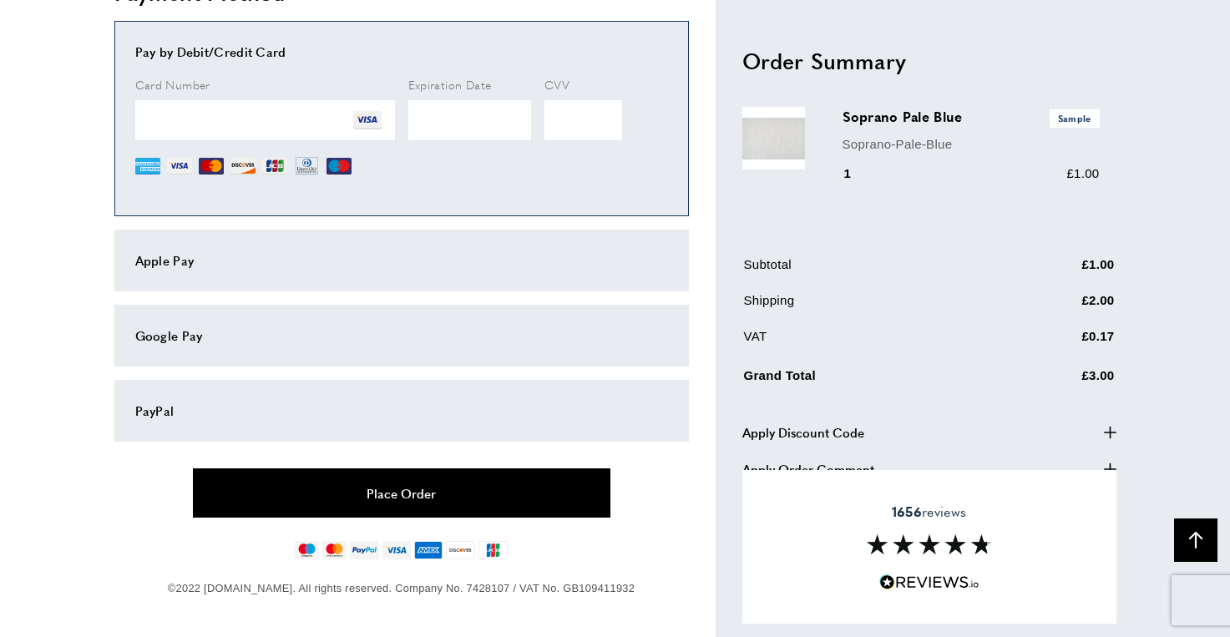 The image size is (1230, 637). I want to click on img: Reviews section, so click(929, 544).